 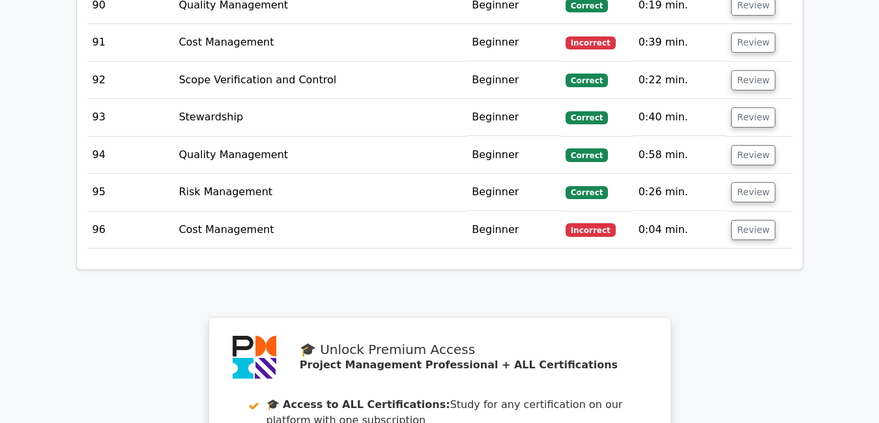 What do you see at coordinates (130, 80) in the screenshot?
I see `td: 92` at bounding box center [130, 80].